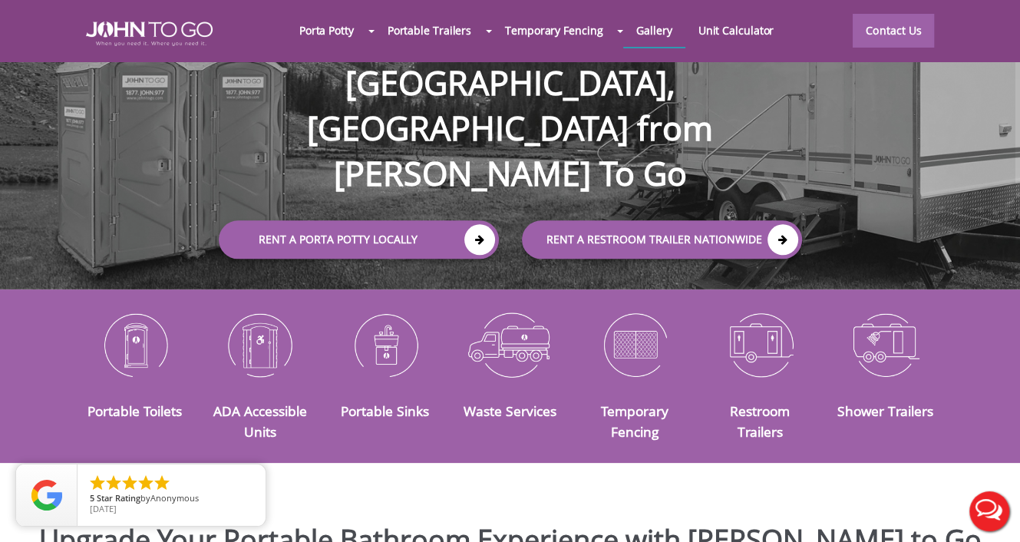 The image size is (1020, 542). What do you see at coordinates (259, 344) in the screenshot?
I see `img: ADA-Accessible-Units-icon_N.png` at bounding box center [259, 344].